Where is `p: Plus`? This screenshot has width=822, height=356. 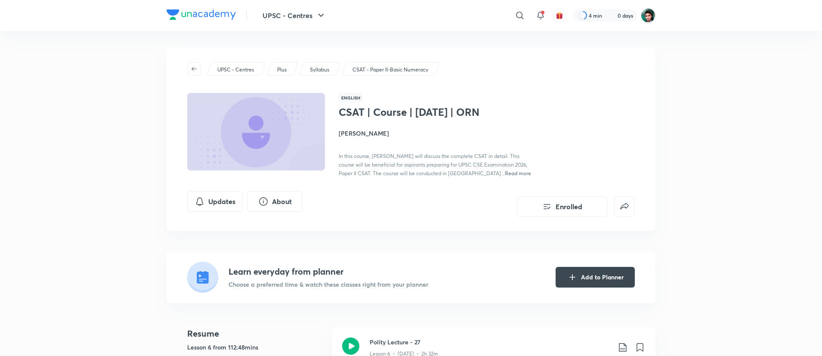 p: Plus is located at coordinates (282, 70).